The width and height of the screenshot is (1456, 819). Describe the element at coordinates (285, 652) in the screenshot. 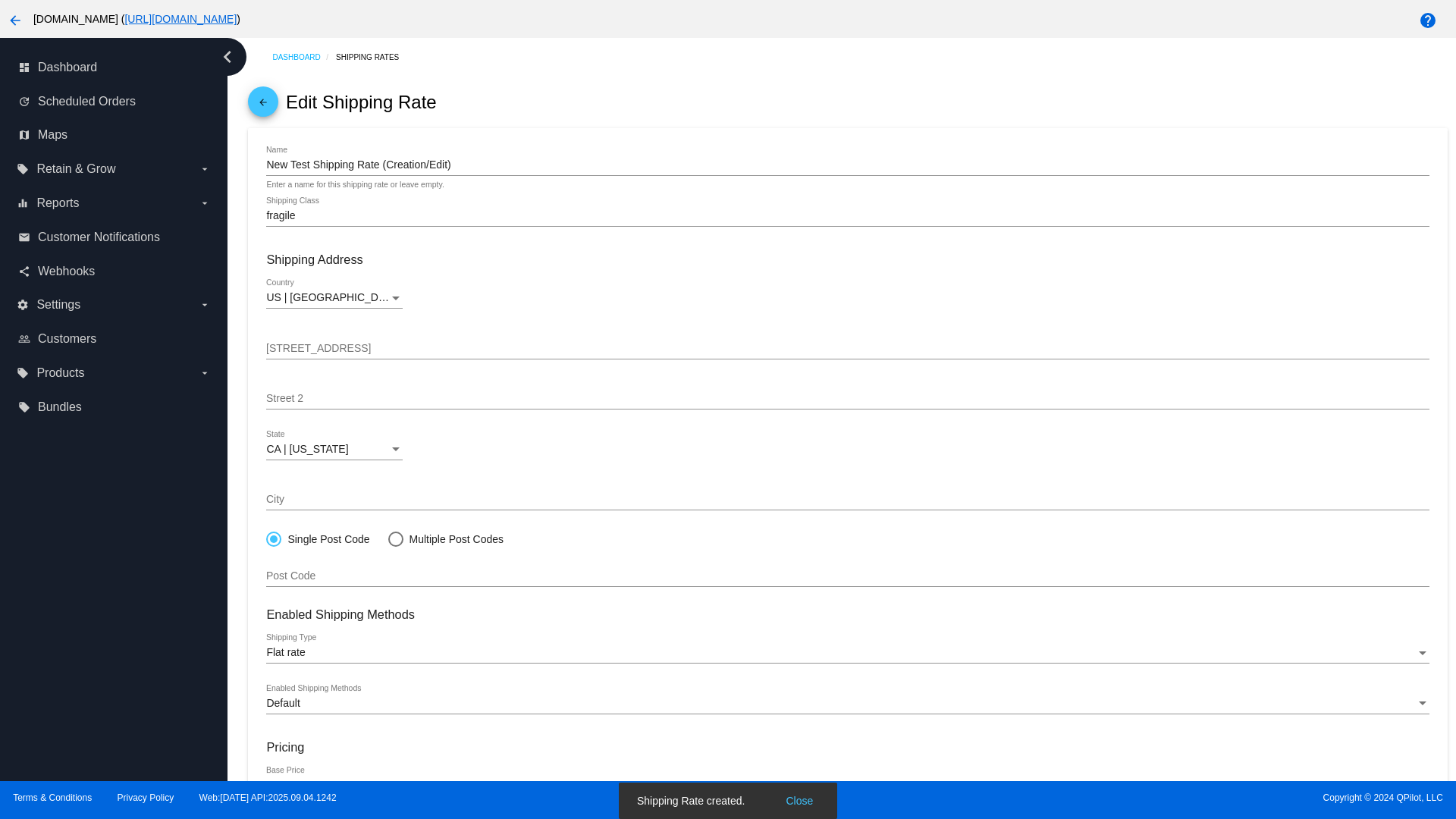

I see `span: Flat rate` at that location.